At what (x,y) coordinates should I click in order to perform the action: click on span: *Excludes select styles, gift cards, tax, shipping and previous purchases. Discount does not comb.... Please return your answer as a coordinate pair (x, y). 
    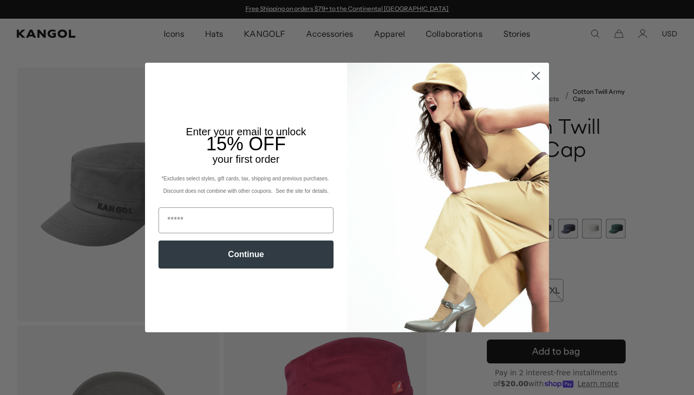
    Looking at the image, I should click on (246, 184).